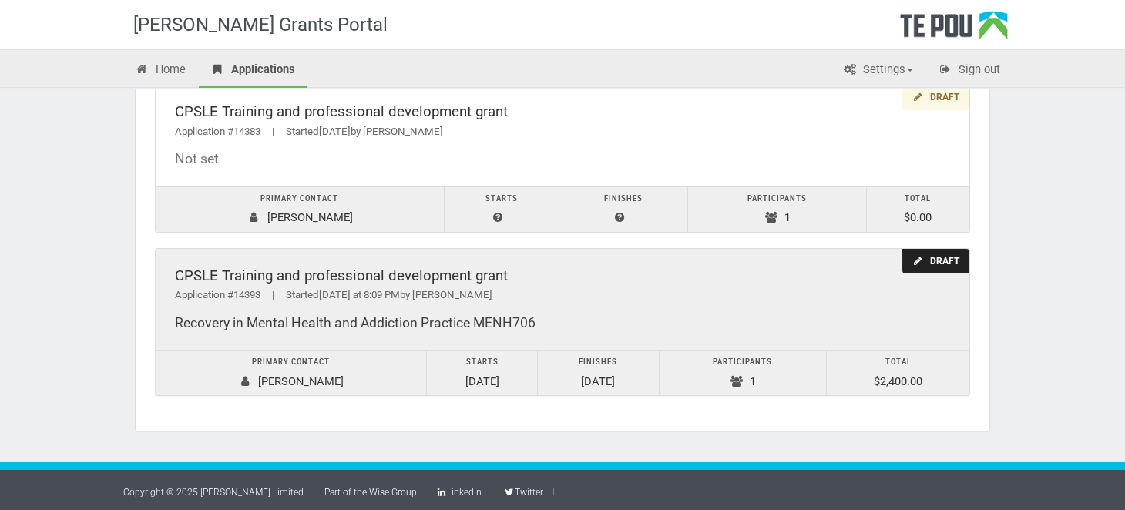 The width and height of the screenshot is (1125, 510). I want to click on a: Home, so click(160, 71).